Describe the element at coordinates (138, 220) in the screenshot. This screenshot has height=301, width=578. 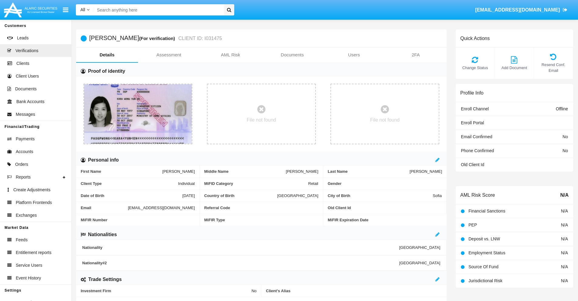
I see `span: MiFIR Number` at that location.